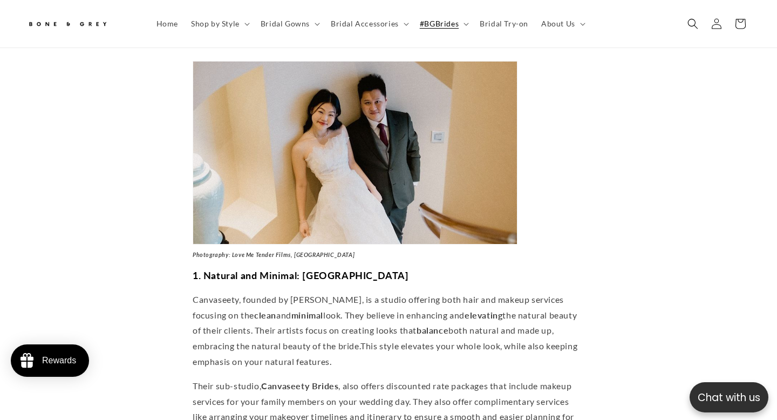 The image size is (777, 420). I want to click on summary: #BGBrides, so click(443, 24).